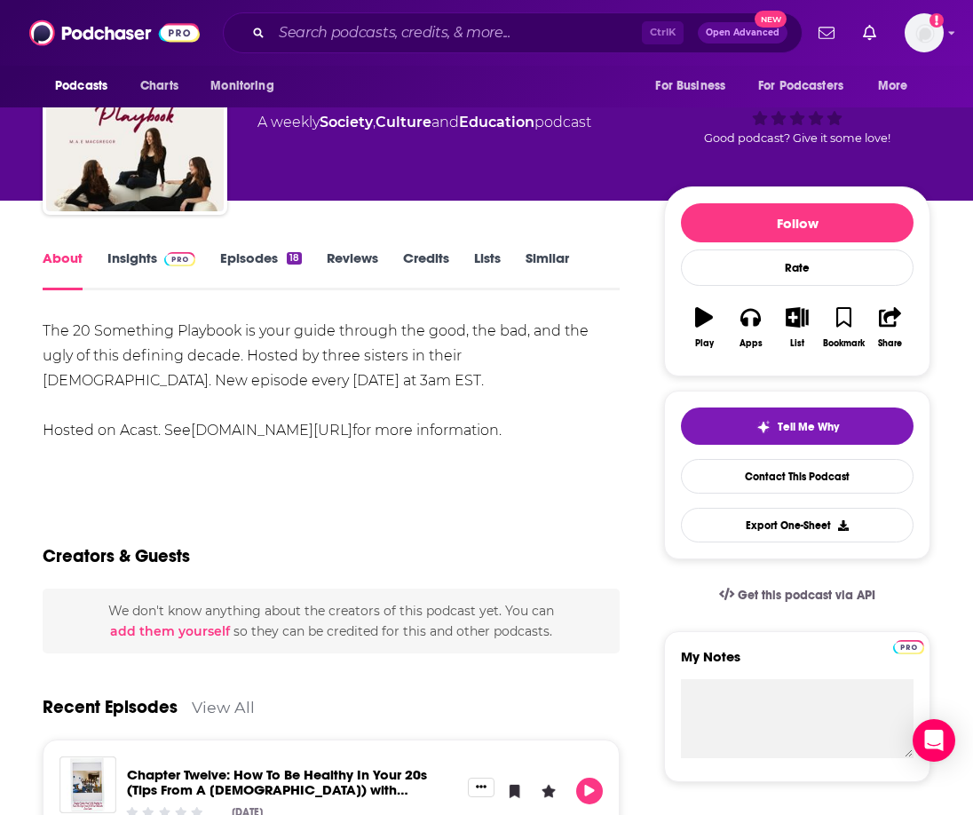  I want to click on span: Logged in as Ashley_Beenen, so click(924, 33).